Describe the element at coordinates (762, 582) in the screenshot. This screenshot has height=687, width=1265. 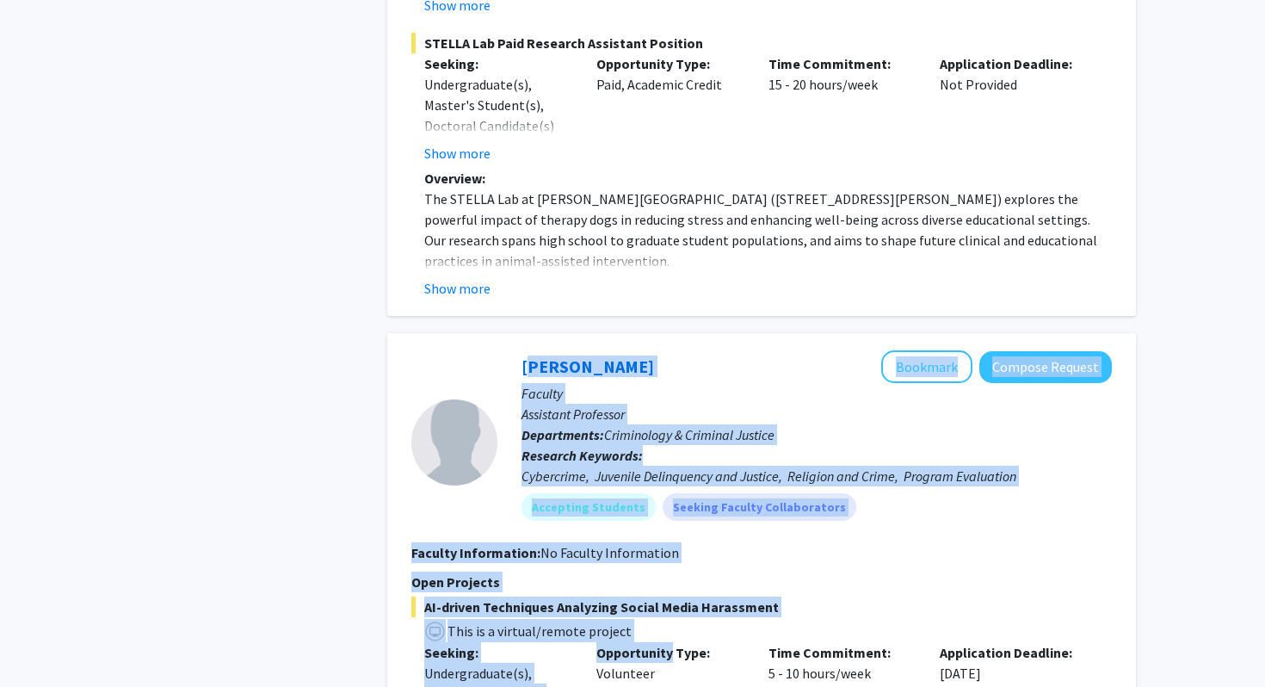
I see `p: Open Projects` at that location.